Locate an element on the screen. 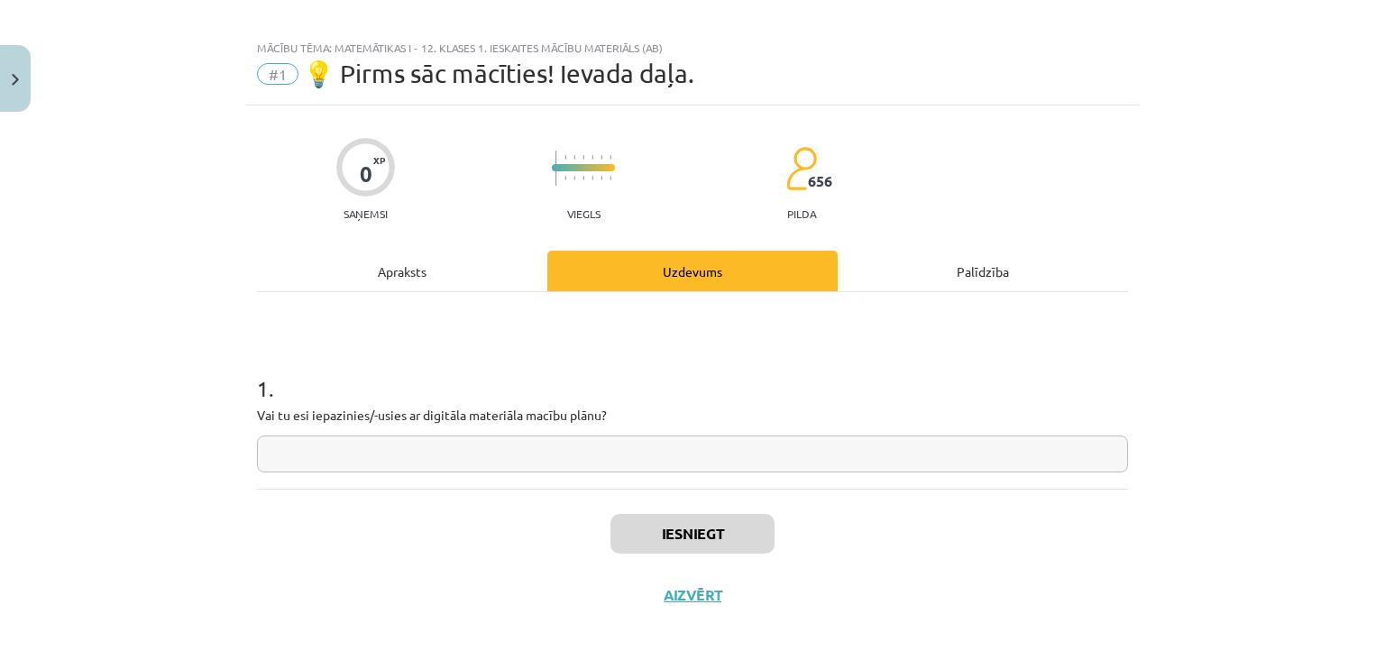 This screenshot has height=669, width=1385. div: Apraksts is located at coordinates (402, 271).